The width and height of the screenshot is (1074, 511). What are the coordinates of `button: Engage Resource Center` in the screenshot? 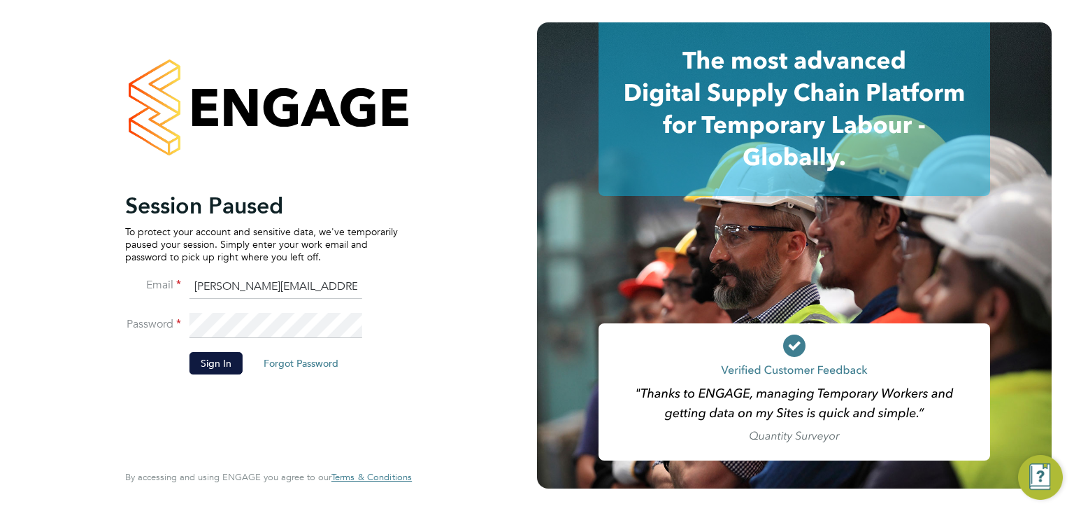 It's located at (1041, 477).